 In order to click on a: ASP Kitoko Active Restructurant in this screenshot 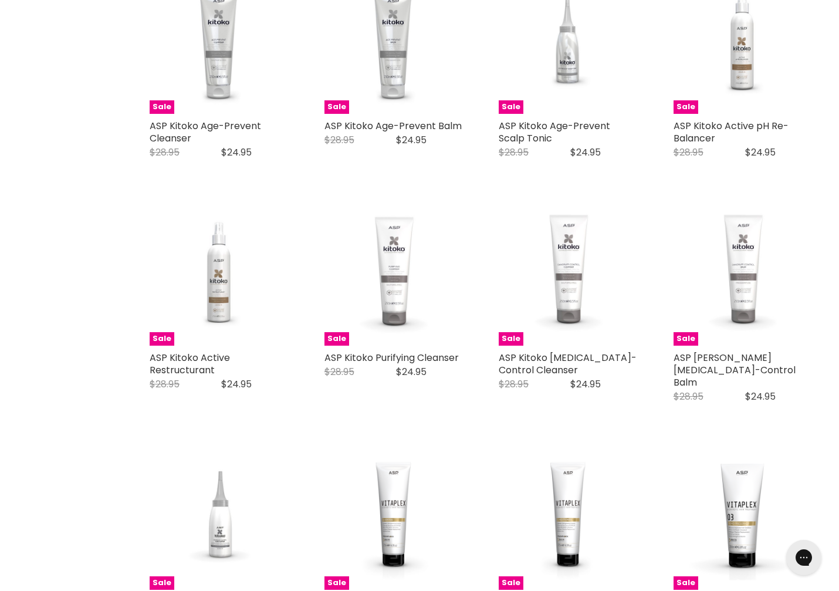, I will do `click(190, 364)`.